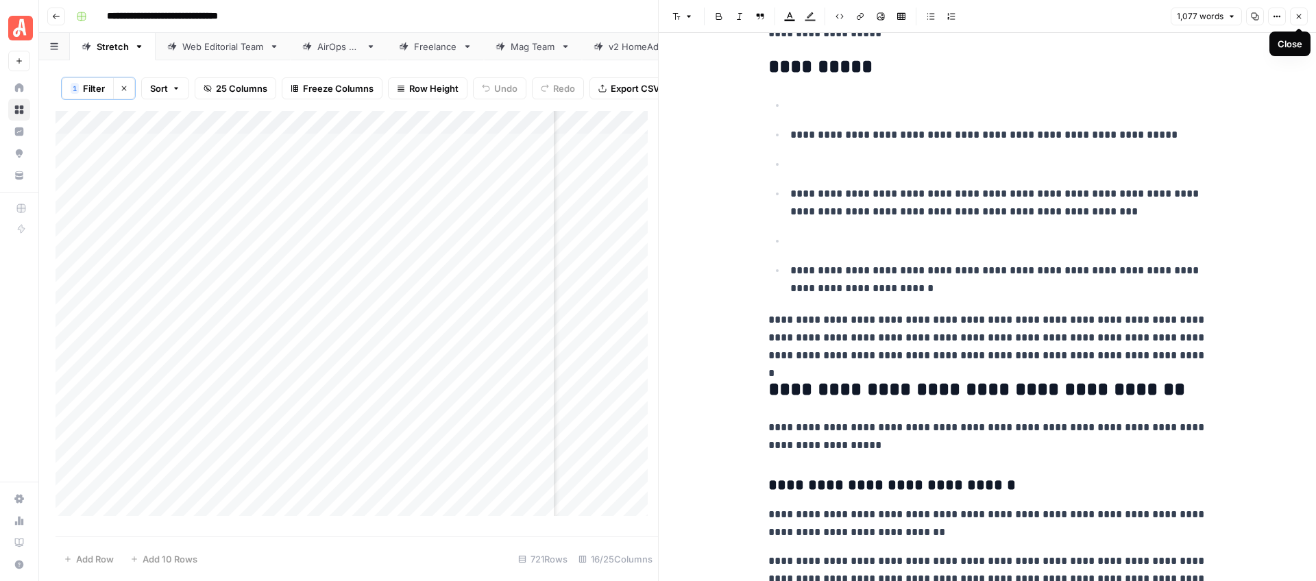 Image resolution: width=1316 pixels, height=581 pixels. What do you see at coordinates (435, 47) in the screenshot?
I see `a: Freelance` at bounding box center [435, 47].